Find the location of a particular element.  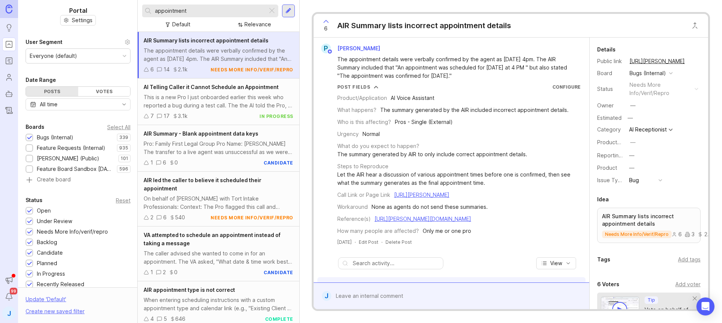

a: AIR Summary lists incorrect appointment detailsThe appointment details were verbally confirmed by... is located at coordinates (218, 55).